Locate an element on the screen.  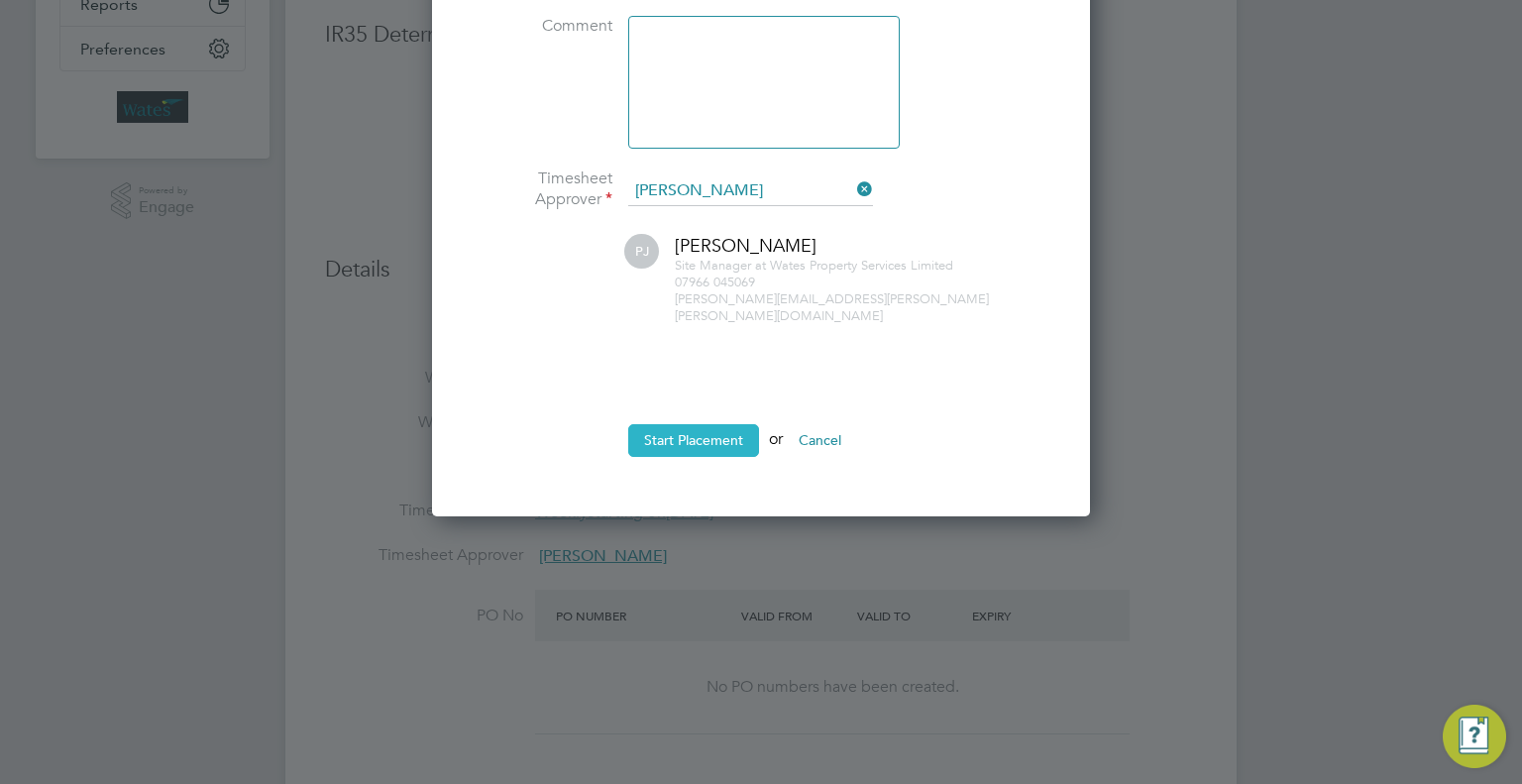
button: Engage Resource Center is located at coordinates (1474, 736).